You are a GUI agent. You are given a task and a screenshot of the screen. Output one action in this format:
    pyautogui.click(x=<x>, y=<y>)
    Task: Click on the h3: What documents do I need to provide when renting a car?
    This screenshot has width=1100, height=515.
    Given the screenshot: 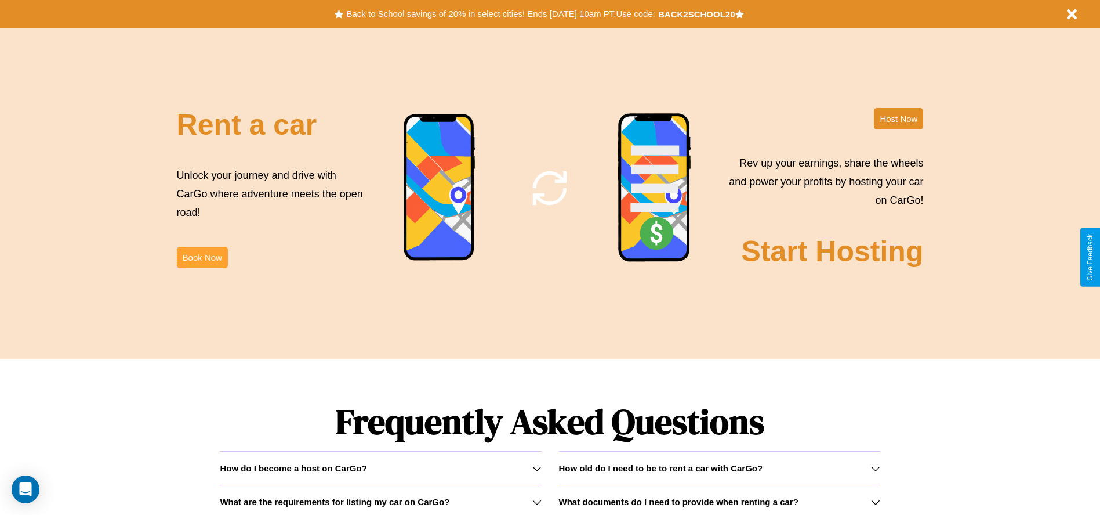 What is the action you would take?
    pyautogui.click(x=679, y=501)
    